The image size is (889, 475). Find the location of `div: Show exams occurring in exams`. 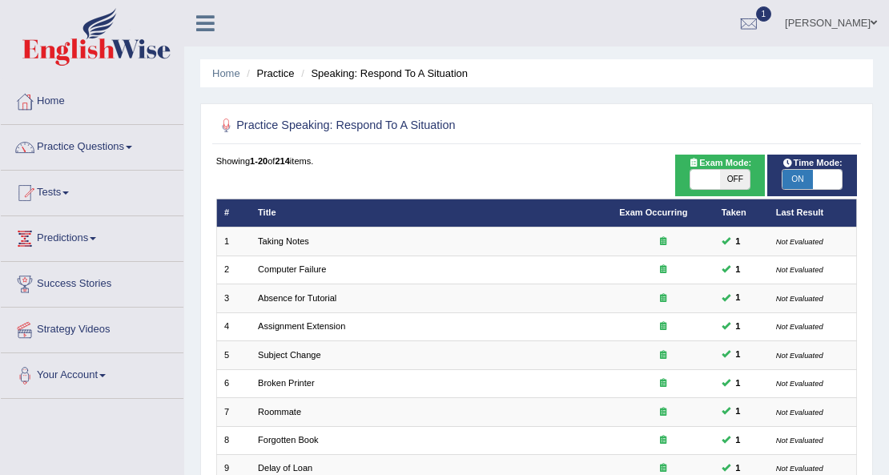

div: Show exams occurring in exams is located at coordinates (720, 175).